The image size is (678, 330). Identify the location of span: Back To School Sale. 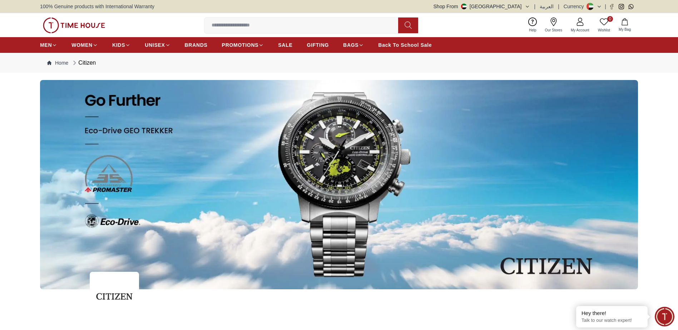
(405, 45).